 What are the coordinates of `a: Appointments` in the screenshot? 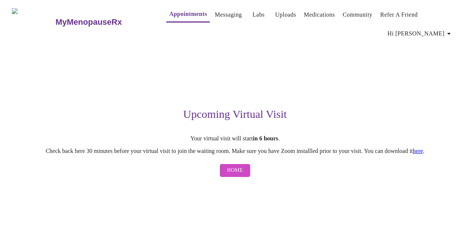 It's located at (188, 14).